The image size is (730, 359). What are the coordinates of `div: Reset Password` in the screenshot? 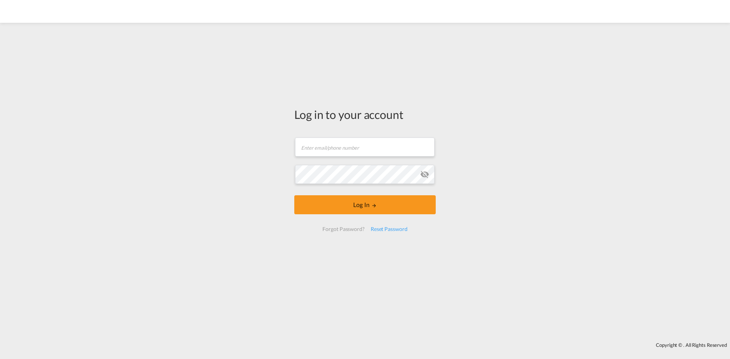 It's located at (389, 229).